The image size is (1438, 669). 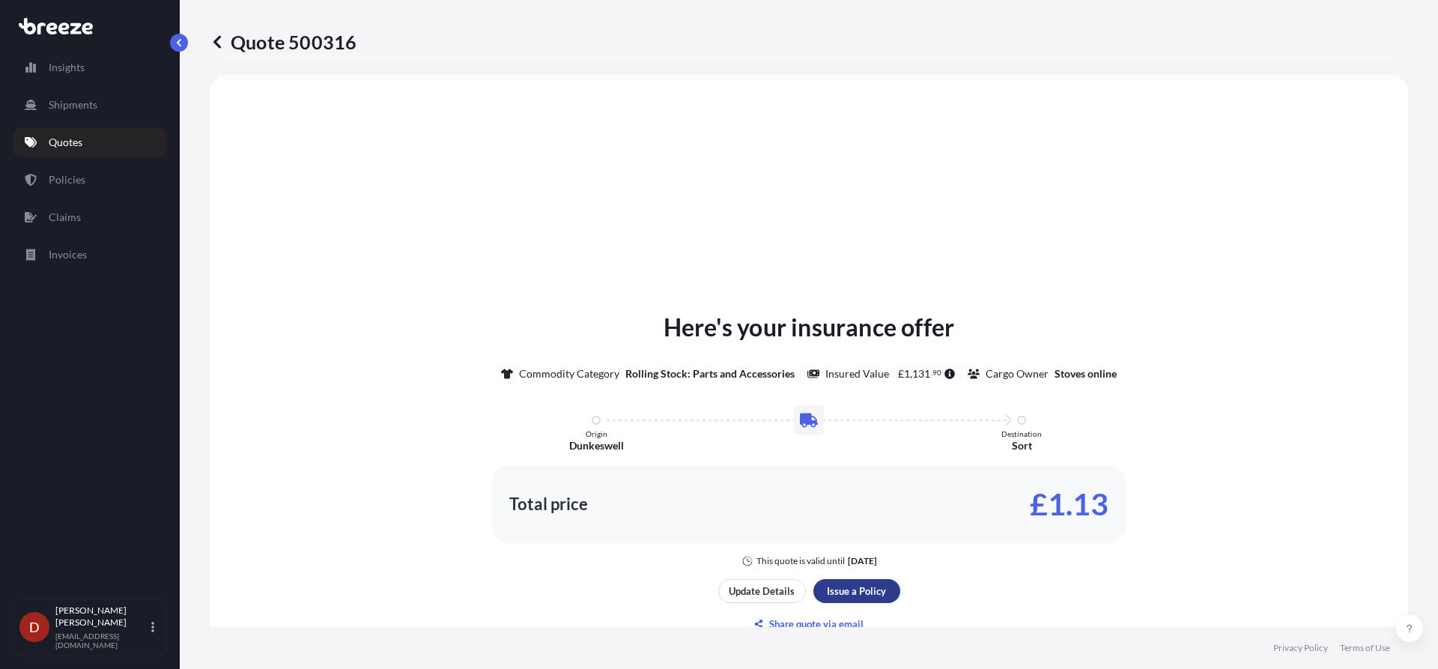 What do you see at coordinates (548, 504) in the screenshot?
I see `p: Total price` at bounding box center [548, 504].